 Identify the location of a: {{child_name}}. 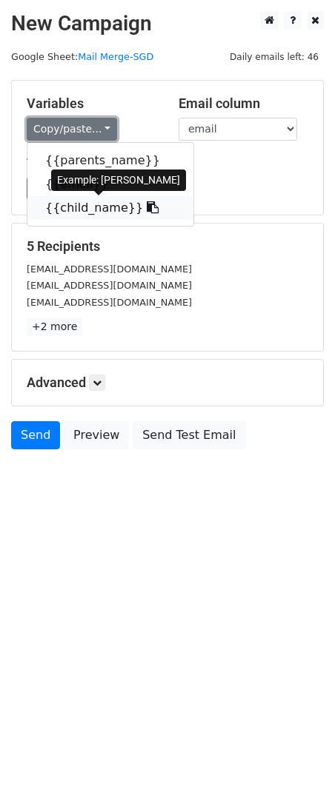
(110, 208).